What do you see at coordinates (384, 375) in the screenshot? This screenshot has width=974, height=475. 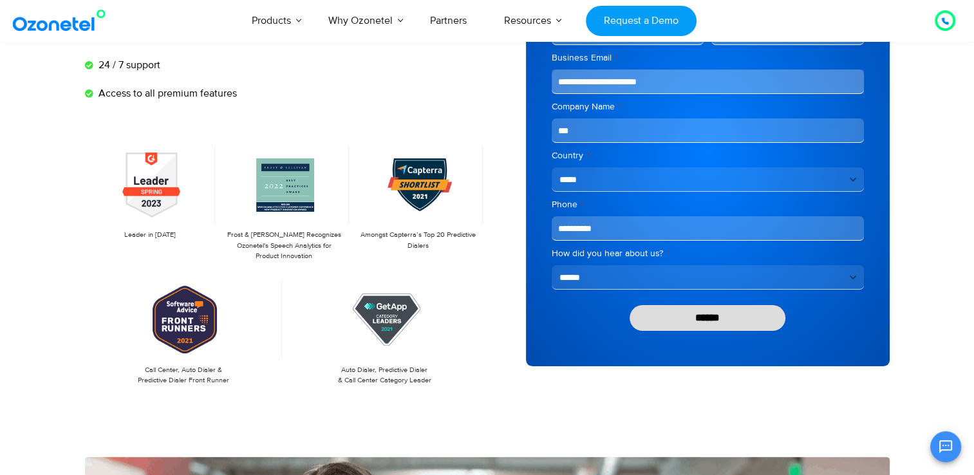 I see `p: Auto Dialer, Predictive Dialer & Call Center Category Leader` at bounding box center [384, 375].